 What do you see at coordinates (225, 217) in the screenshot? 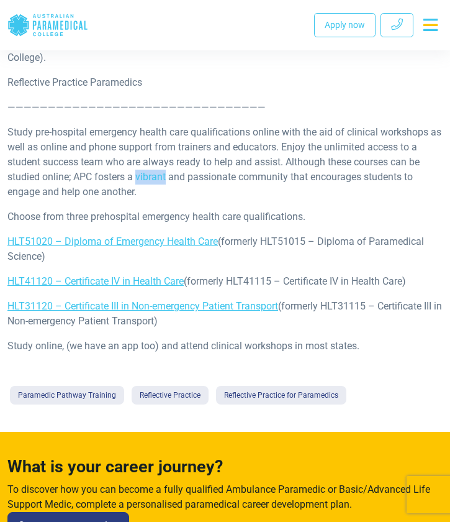
I see `p: Choose from three prehospital emergency health care qualifications.` at bounding box center [225, 217].